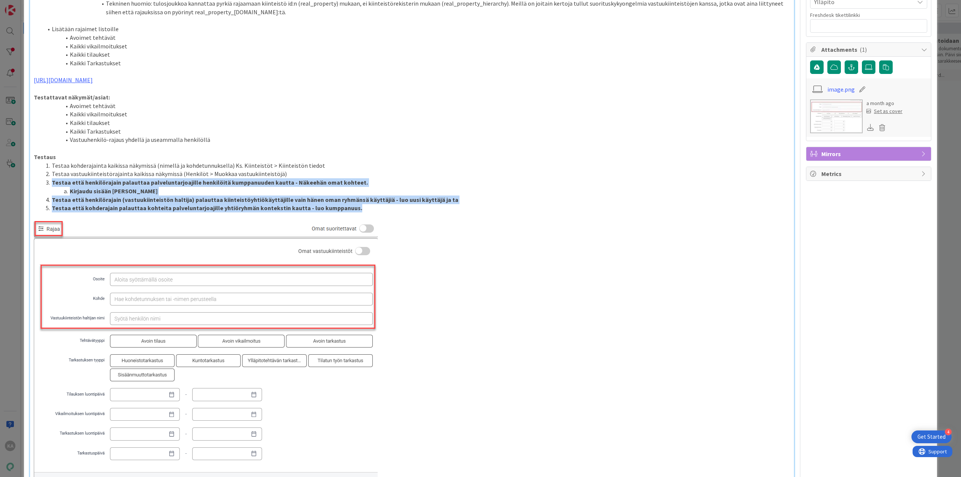 The image size is (961, 477). What do you see at coordinates (45, 157) in the screenshot?
I see `strong: Testaus` at bounding box center [45, 157].